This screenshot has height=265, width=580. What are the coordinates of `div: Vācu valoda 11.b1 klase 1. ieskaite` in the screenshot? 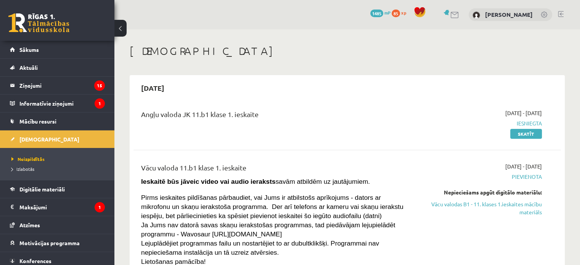 It's located at (272, 169).